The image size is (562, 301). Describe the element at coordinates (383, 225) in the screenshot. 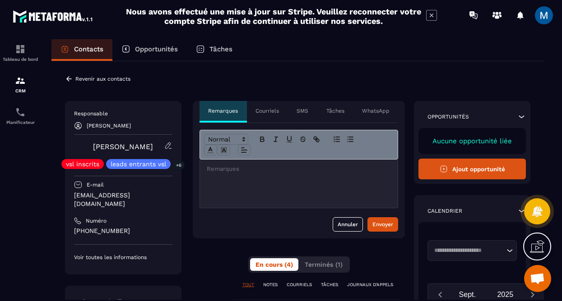

I see `button: Envoyer` at that location.